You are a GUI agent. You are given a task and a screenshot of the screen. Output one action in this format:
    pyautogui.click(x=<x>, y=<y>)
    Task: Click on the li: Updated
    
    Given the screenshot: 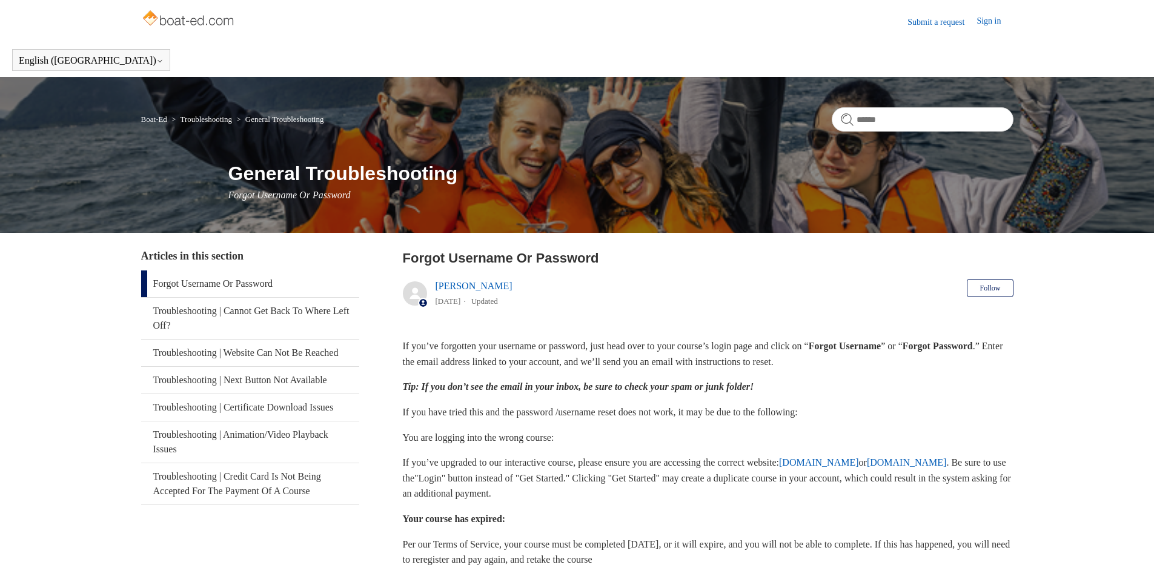 What is the action you would take?
    pyautogui.click(x=485, y=301)
    